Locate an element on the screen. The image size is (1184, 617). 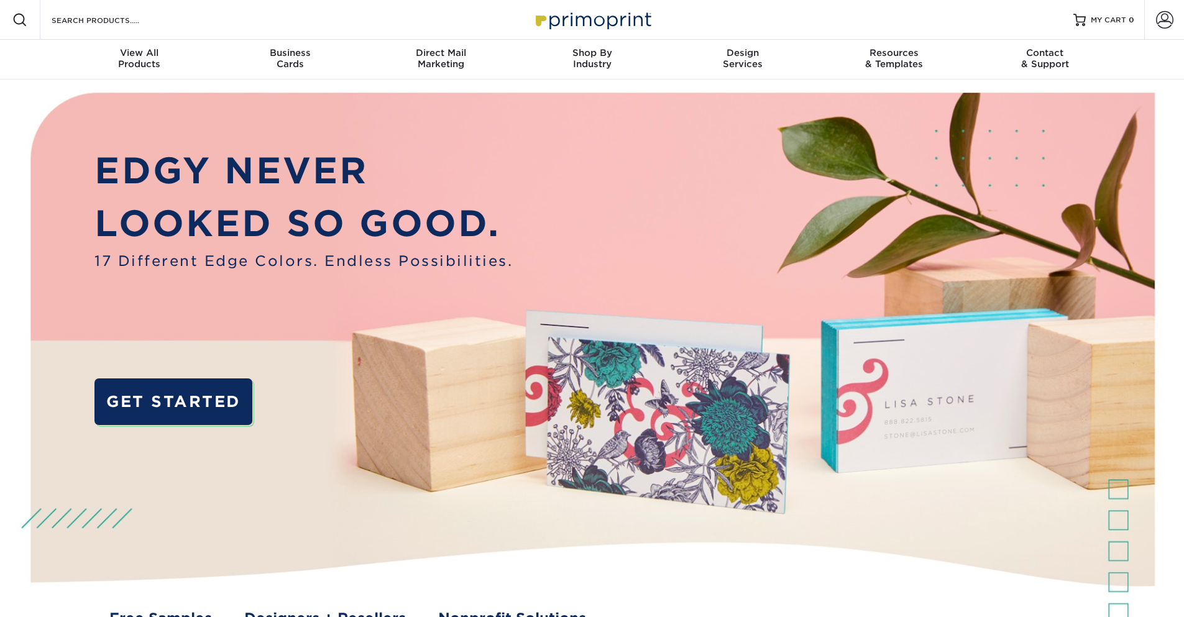
img: Primoprint is located at coordinates (592, 19).